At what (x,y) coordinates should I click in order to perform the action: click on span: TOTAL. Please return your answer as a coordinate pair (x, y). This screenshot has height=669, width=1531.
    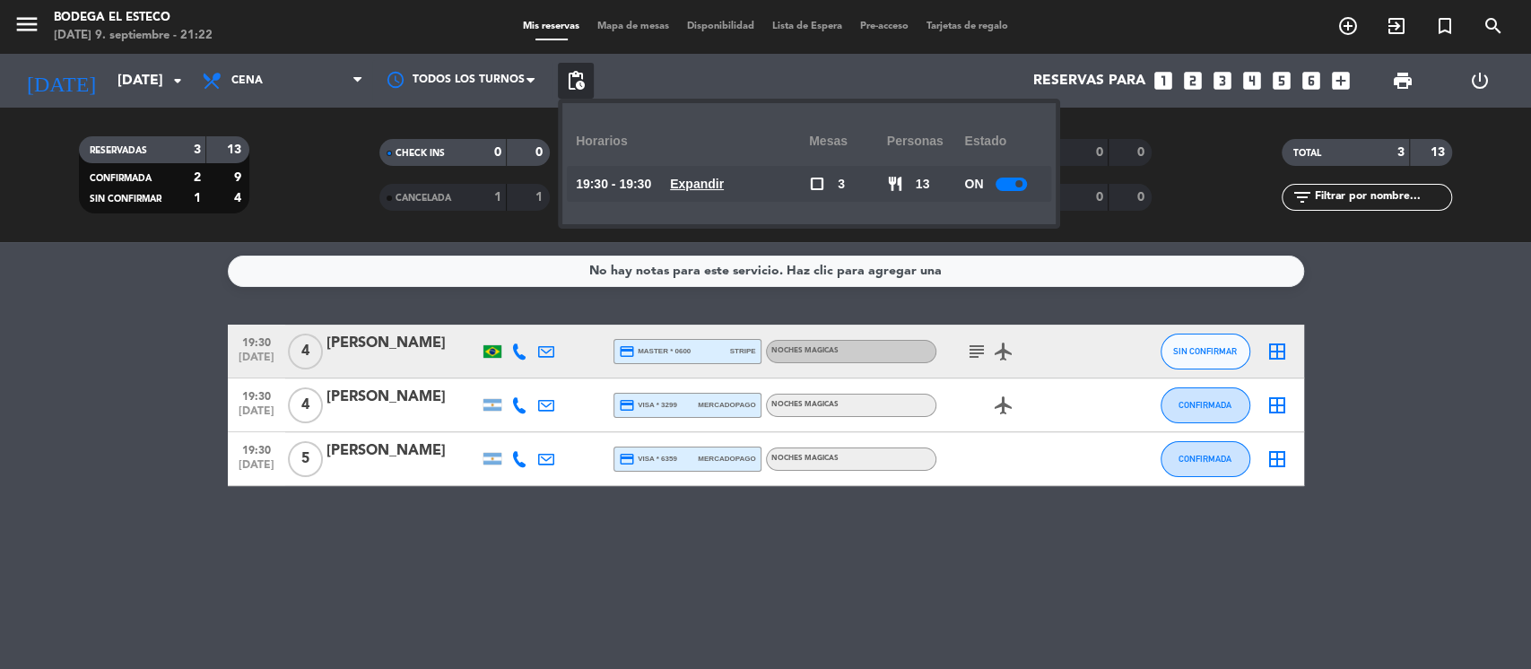
    Looking at the image, I should click on (1306, 153).